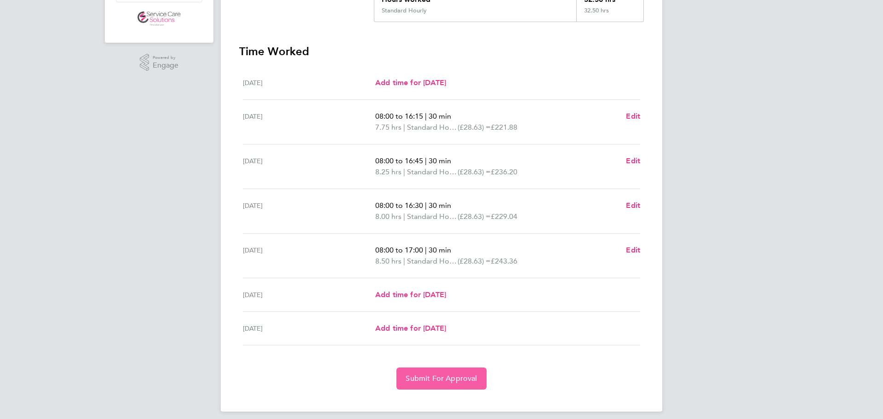 The width and height of the screenshot is (883, 419). What do you see at coordinates (610, 14) in the screenshot?
I see `div: 32.50 hrs` at bounding box center [610, 14].